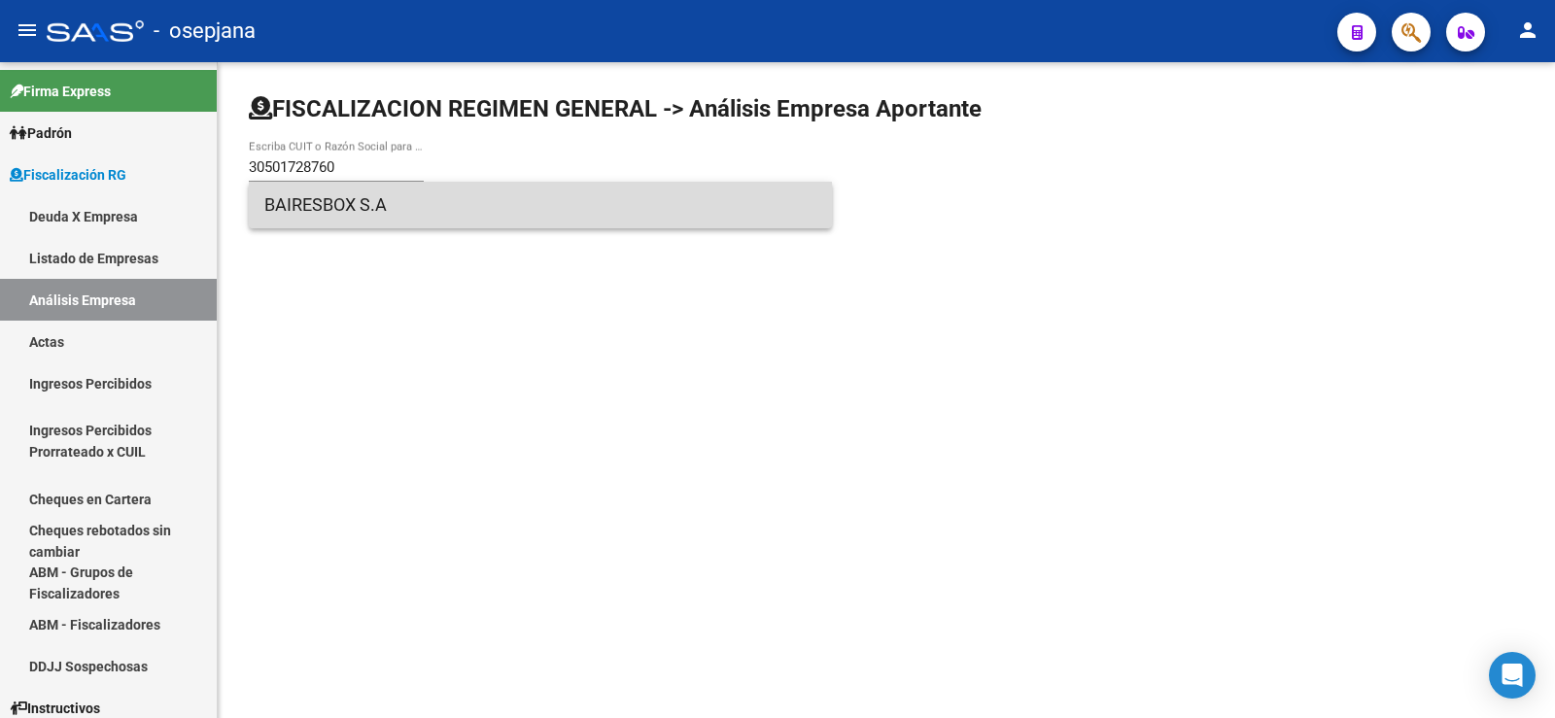 Image resolution: width=1555 pixels, height=718 pixels. Describe the element at coordinates (60, 91) in the screenshot. I see `span: Firma Express` at that location.